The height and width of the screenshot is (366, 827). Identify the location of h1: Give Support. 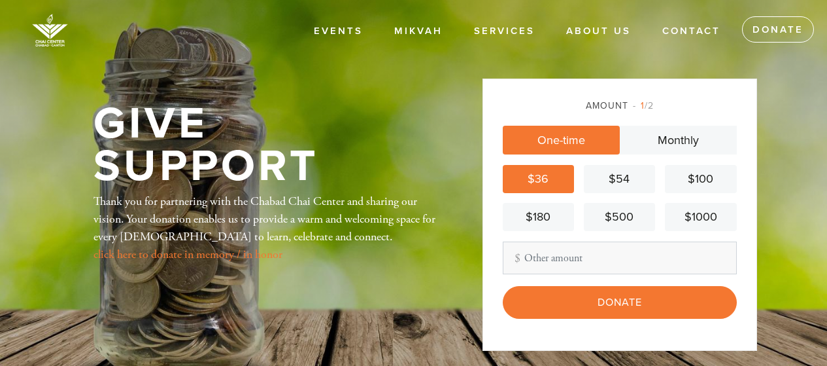
(267, 145).